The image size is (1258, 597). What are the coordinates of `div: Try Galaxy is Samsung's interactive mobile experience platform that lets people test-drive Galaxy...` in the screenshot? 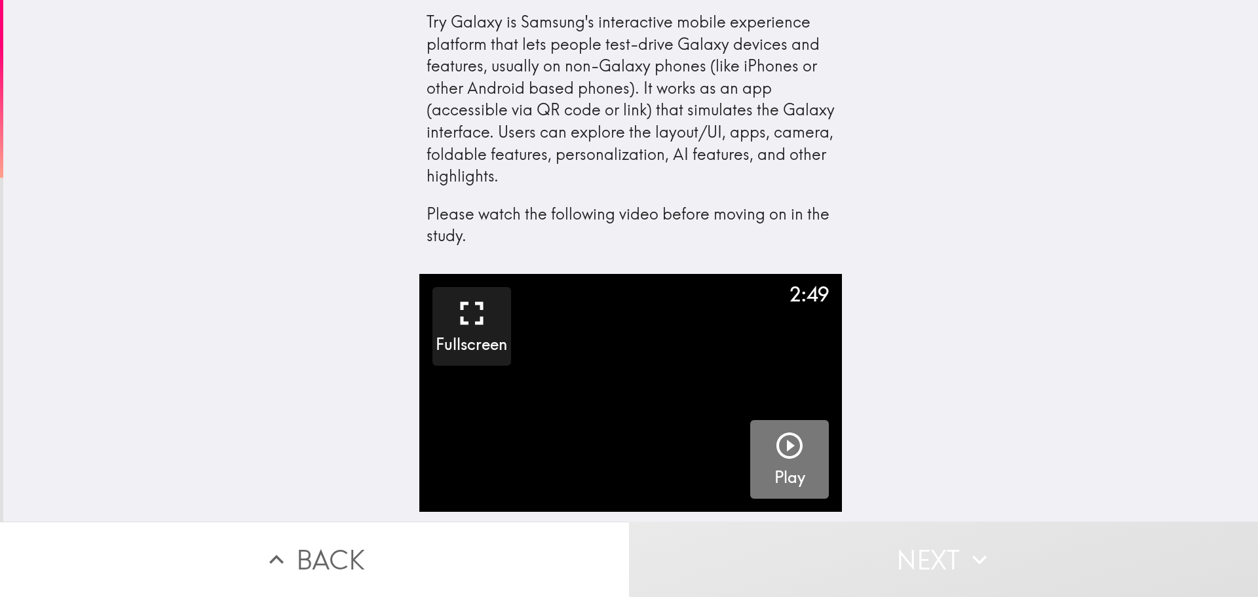 It's located at (631, 129).